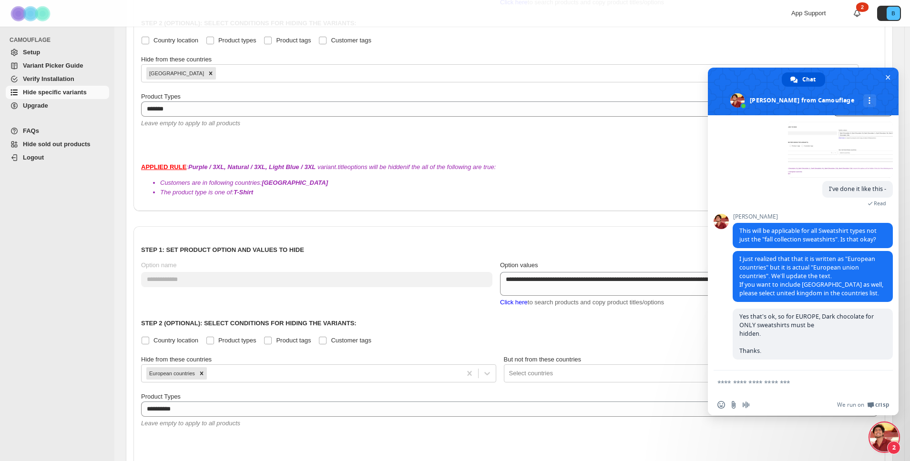 This screenshot has width=910, height=461. Describe the element at coordinates (803, 80) in the screenshot. I see `div: Chat` at that location.